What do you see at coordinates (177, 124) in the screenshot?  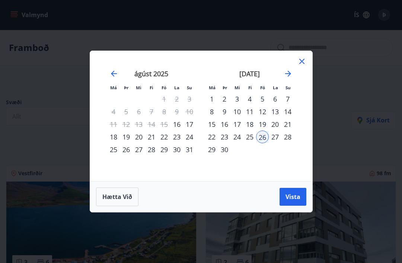 I see `td: Choose laugardagur, 16. ágúst 2025 as your check-out date. It’s available.` at bounding box center [177, 124].